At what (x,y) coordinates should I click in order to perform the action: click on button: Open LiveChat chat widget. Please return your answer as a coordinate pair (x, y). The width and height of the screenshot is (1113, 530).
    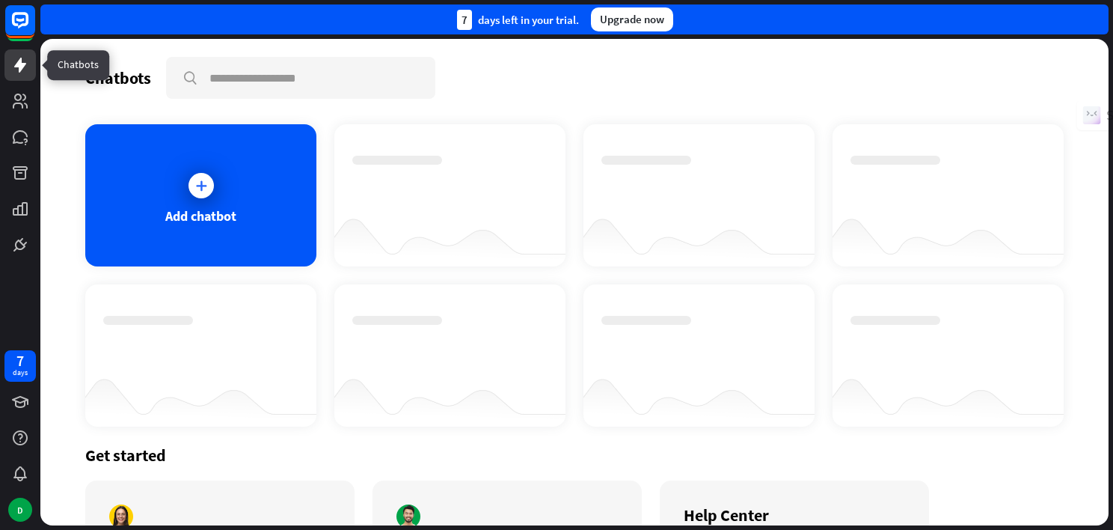
    Looking at the image, I should click on (34, 28).